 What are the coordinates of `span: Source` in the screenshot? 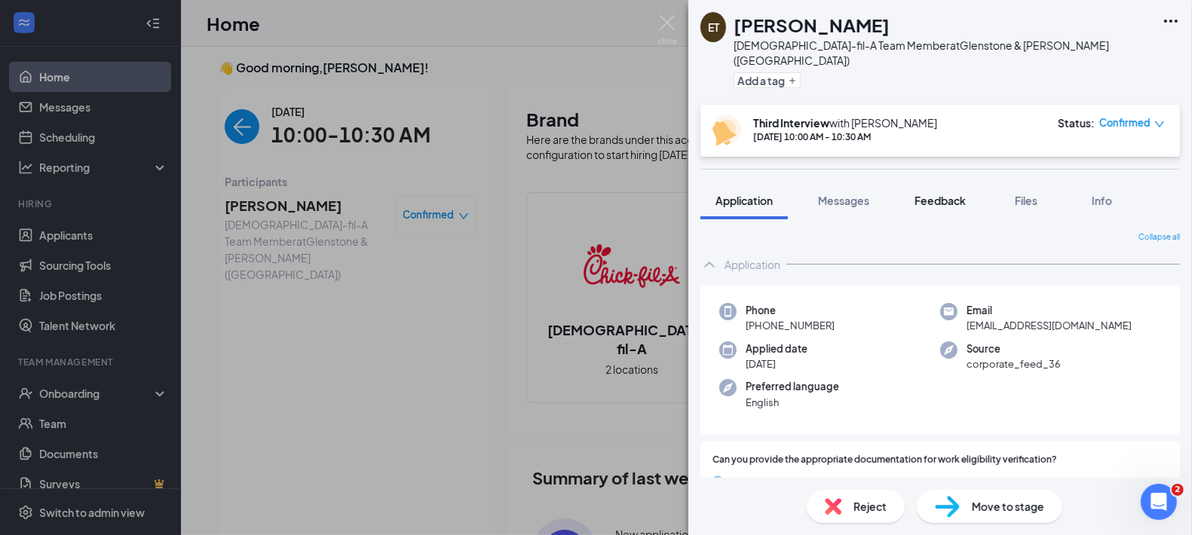 It's located at (1013, 349).